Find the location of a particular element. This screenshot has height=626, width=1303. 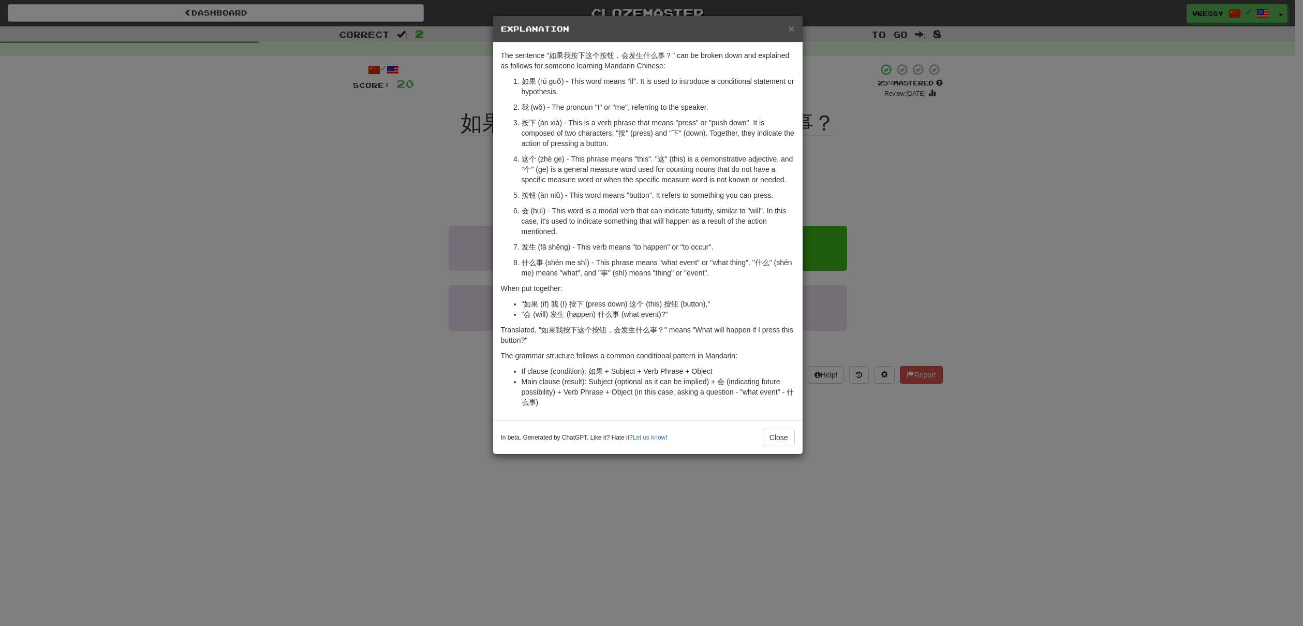

p: 按下 (àn xià) - This is a verb phrase that means "press" or "push down". It is composed of two char... is located at coordinates (658, 133).